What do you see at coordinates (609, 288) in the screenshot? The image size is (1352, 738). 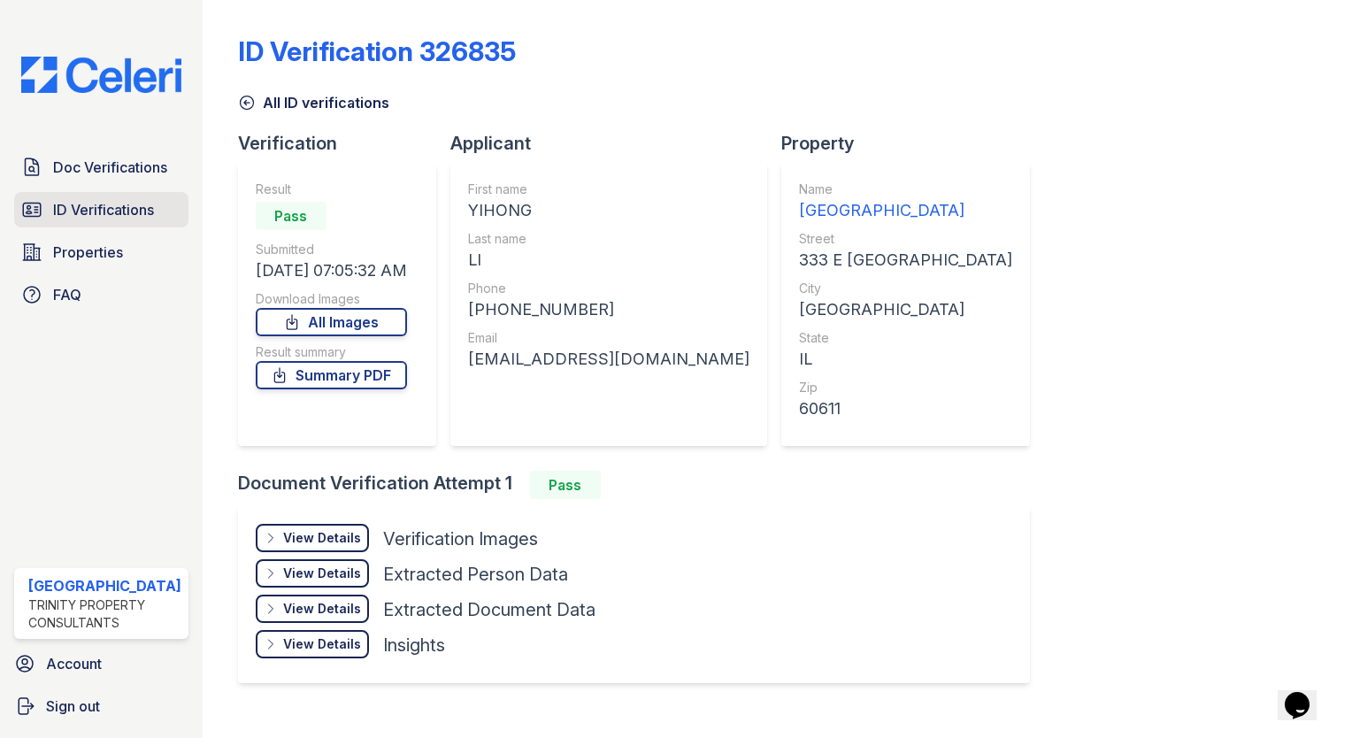 I see `div: Phone` at bounding box center [609, 288].